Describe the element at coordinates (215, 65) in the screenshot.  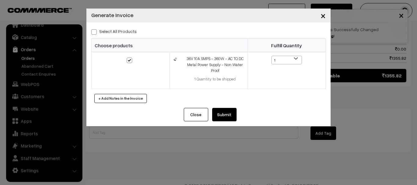
I see `div: 36V 10A SMPS - 360W - AC TO DC Metal Power Supply - Non Water Proof` at that location.